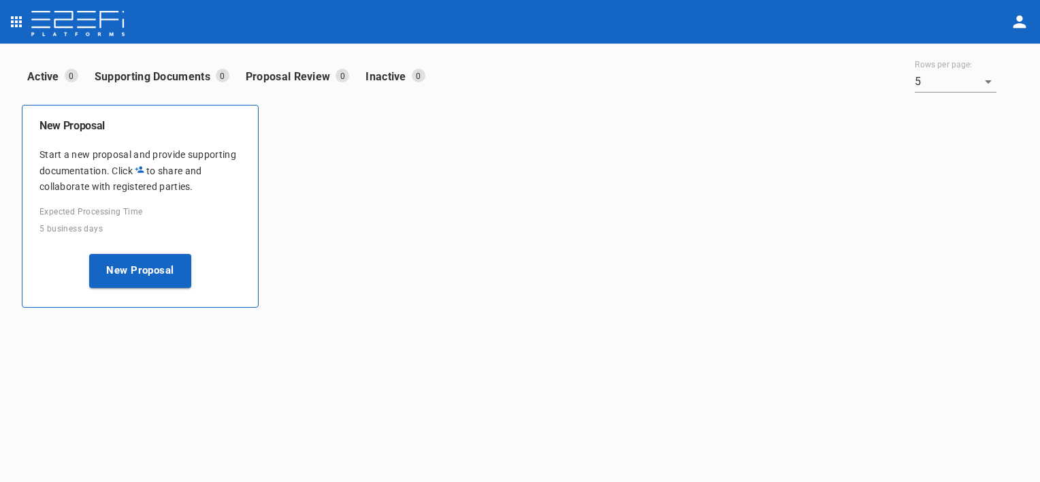 This screenshot has width=1040, height=482. What do you see at coordinates (140, 271) in the screenshot?
I see `button: New Proposal` at bounding box center [140, 271].